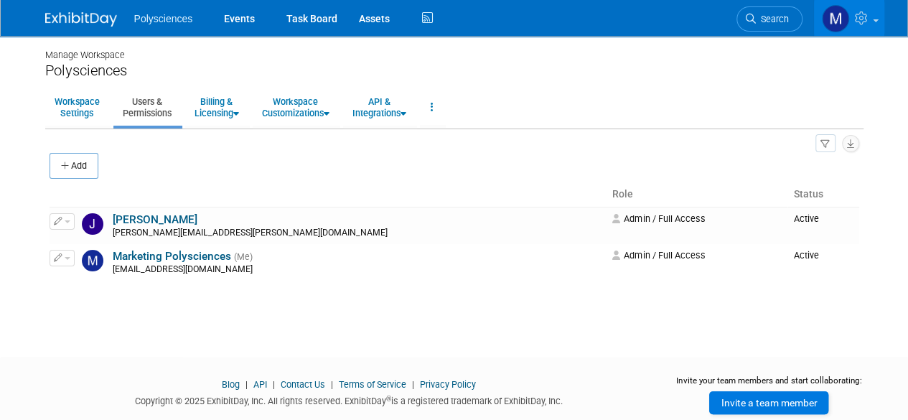 The width and height of the screenshot is (908, 420). Describe the element at coordinates (823, 195) in the screenshot. I see `th: Status` at that location.